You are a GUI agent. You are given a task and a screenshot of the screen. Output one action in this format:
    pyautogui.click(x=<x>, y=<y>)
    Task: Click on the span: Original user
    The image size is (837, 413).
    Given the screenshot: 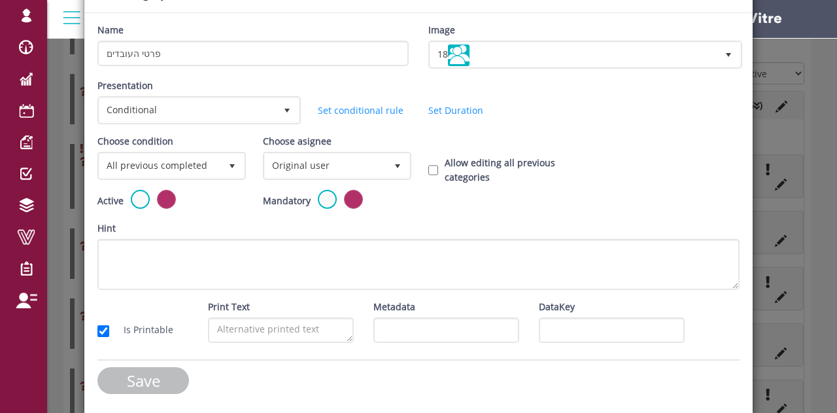 What is the action you would take?
    pyautogui.click(x=325, y=165)
    